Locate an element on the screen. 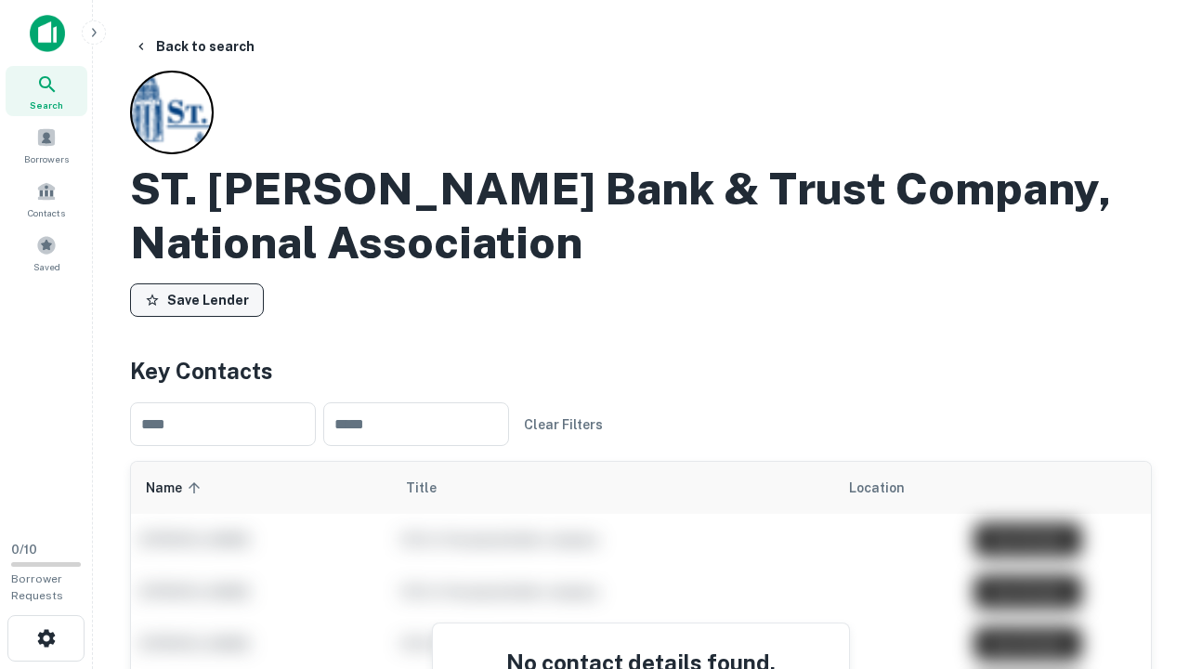  a: Saved is located at coordinates (46, 253).